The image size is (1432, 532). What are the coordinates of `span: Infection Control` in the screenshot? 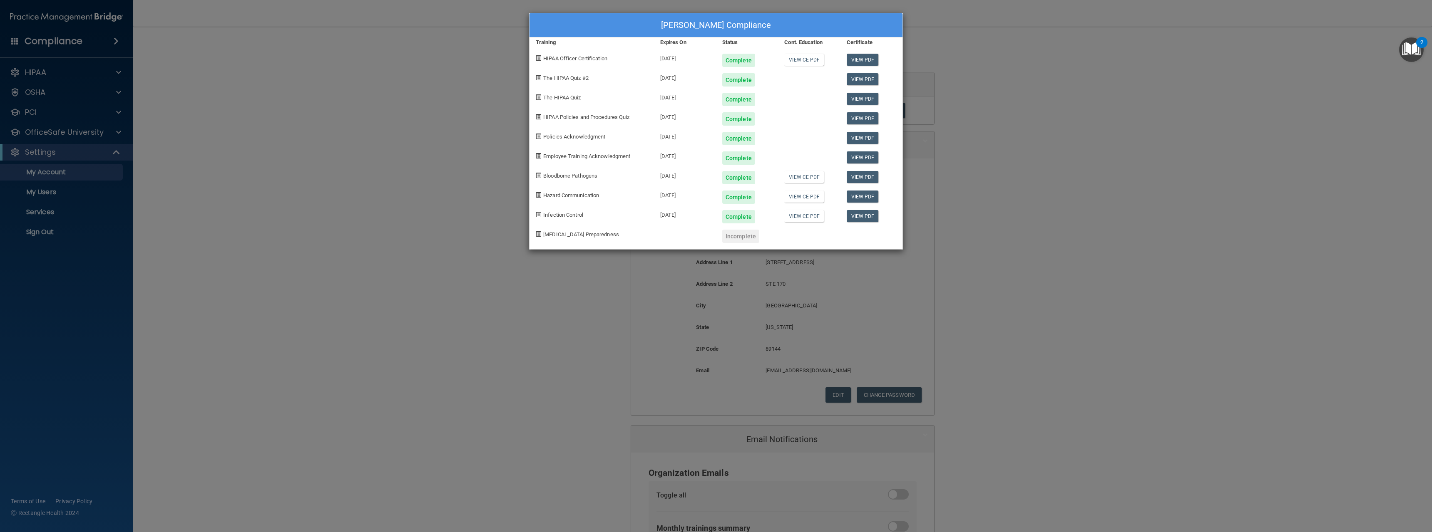 It's located at (563, 215).